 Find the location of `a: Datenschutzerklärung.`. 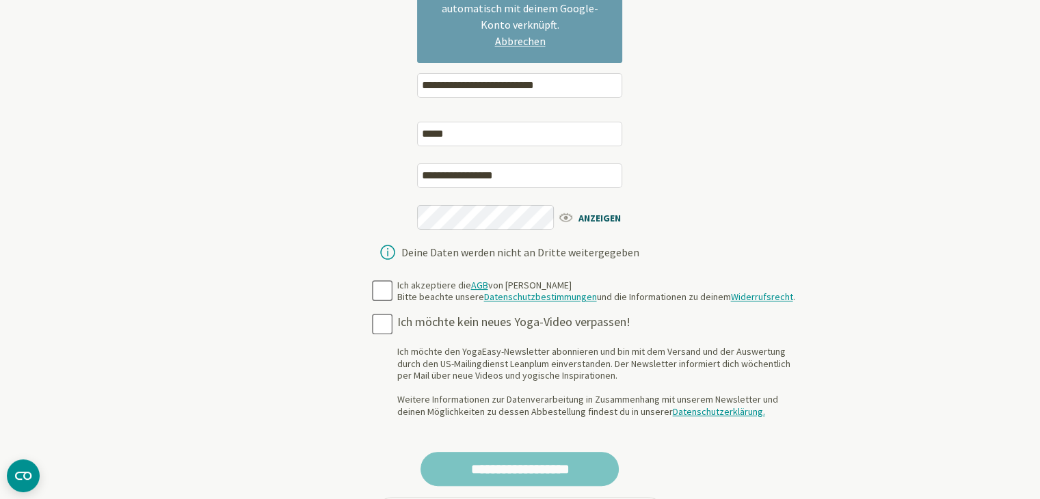

a: Datenschutzerklärung. is located at coordinates (718, 412).